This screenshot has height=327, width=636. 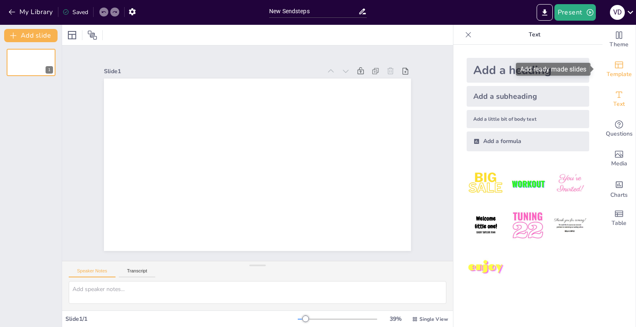 What do you see at coordinates (619, 195) in the screenshot?
I see `span: Charts` at bounding box center [619, 195].